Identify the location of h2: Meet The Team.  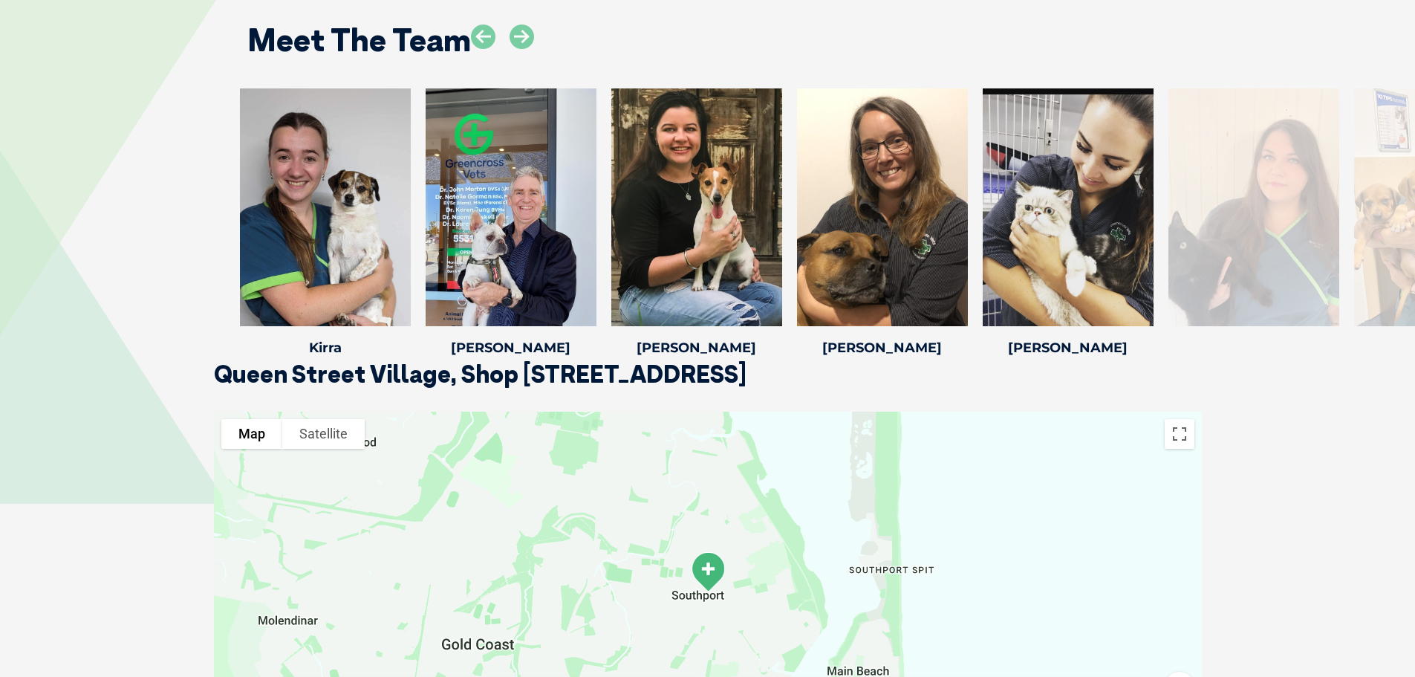
(359, 40).